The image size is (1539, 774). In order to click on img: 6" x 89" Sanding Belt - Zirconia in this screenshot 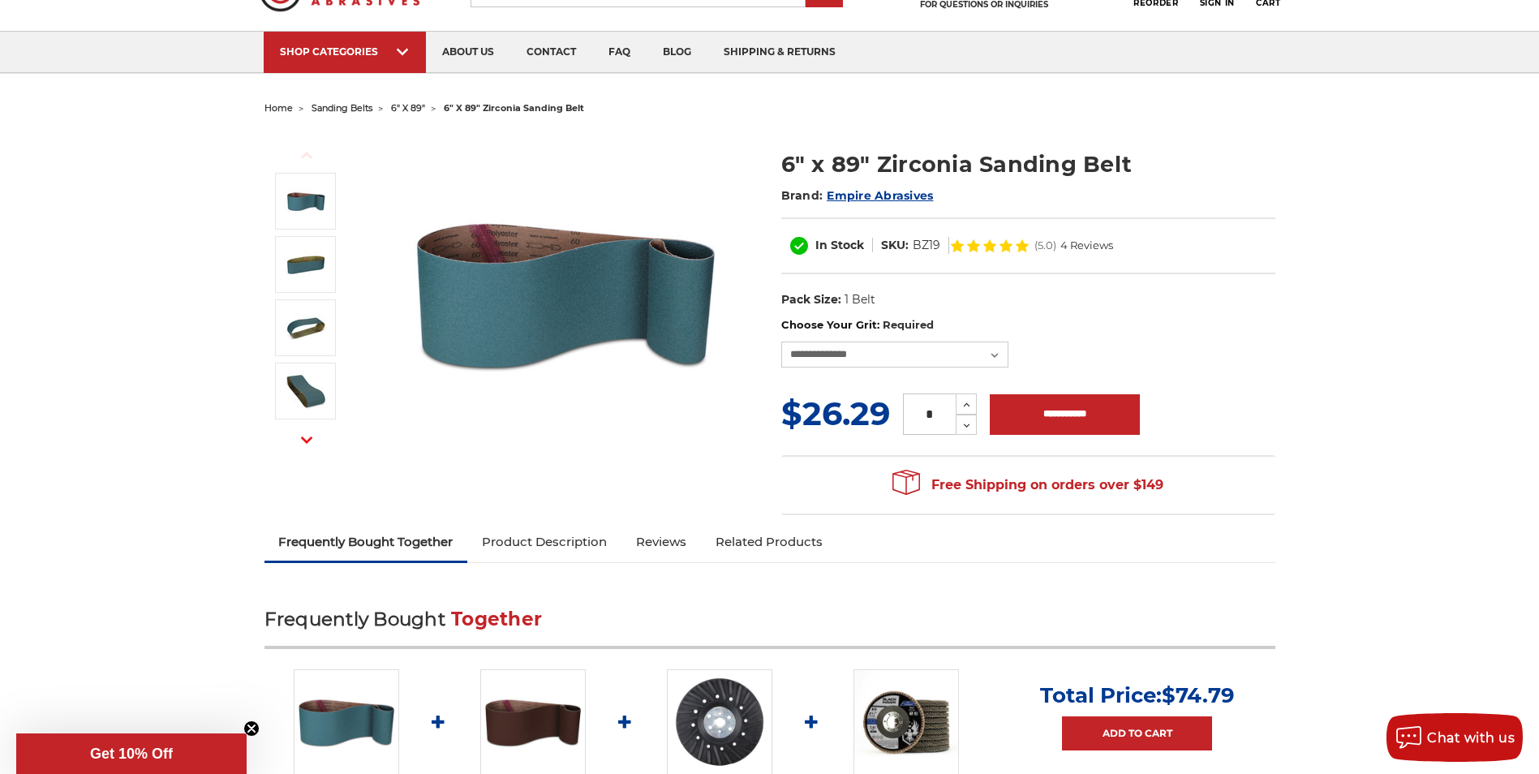, I will do `click(306, 328)`.